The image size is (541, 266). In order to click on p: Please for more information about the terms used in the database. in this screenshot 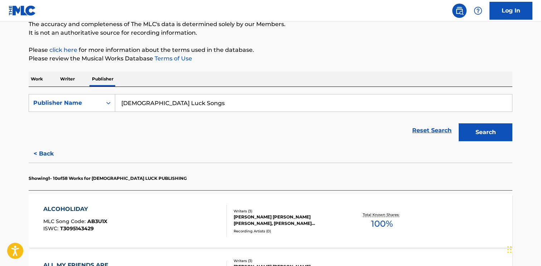, I will do `click(271, 50)`.